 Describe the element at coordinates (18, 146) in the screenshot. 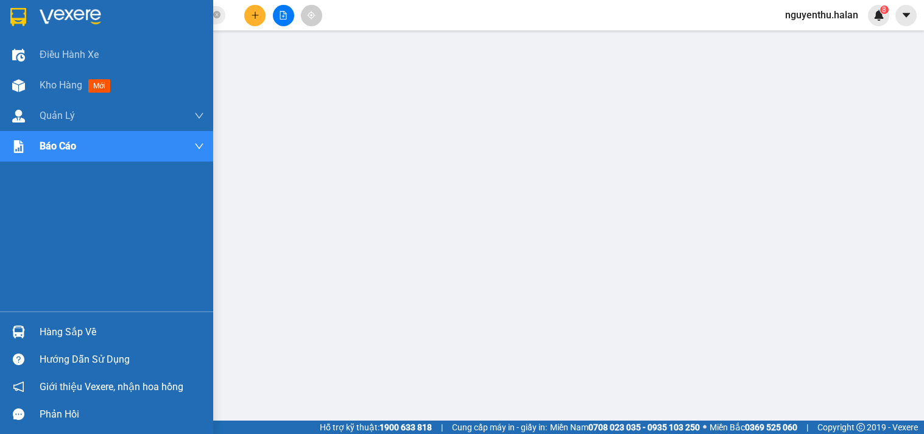

I see `img: solution-icon` at that location.